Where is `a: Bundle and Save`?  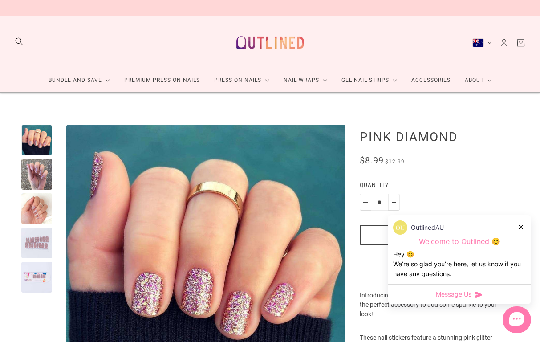
a: Bundle and Save is located at coordinates (79, 80).